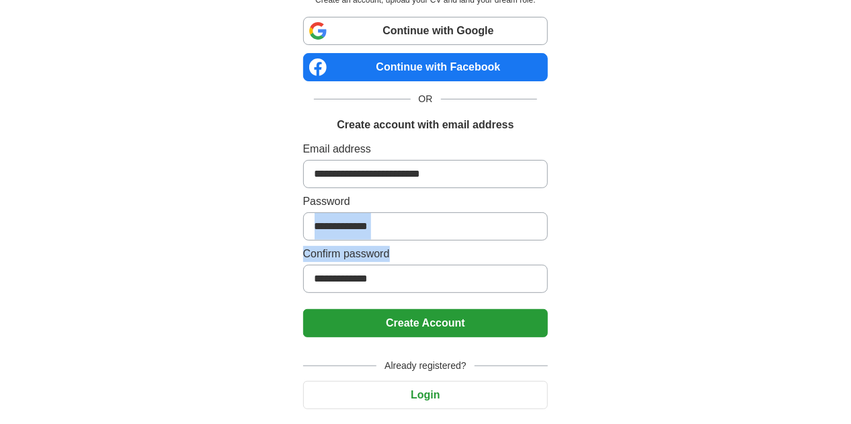  Describe the element at coordinates (426, 254) in the screenshot. I see `label: Confirm password` at that location.